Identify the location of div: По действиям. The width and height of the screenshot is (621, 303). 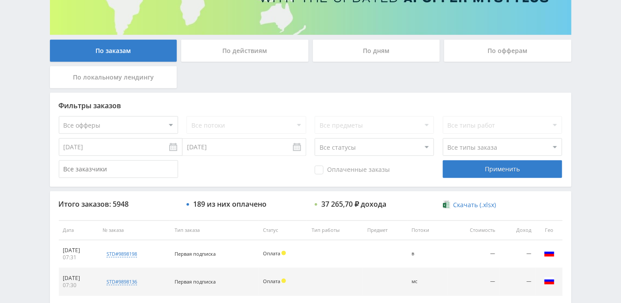
(245, 51).